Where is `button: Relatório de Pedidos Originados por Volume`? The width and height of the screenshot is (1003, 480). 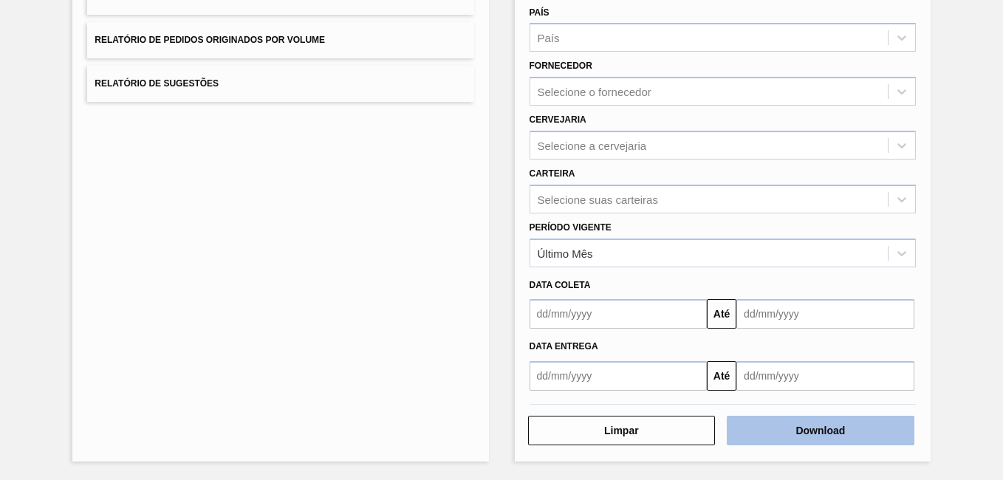
button: Relatório de Pedidos Originados por Volume is located at coordinates (280, 40).